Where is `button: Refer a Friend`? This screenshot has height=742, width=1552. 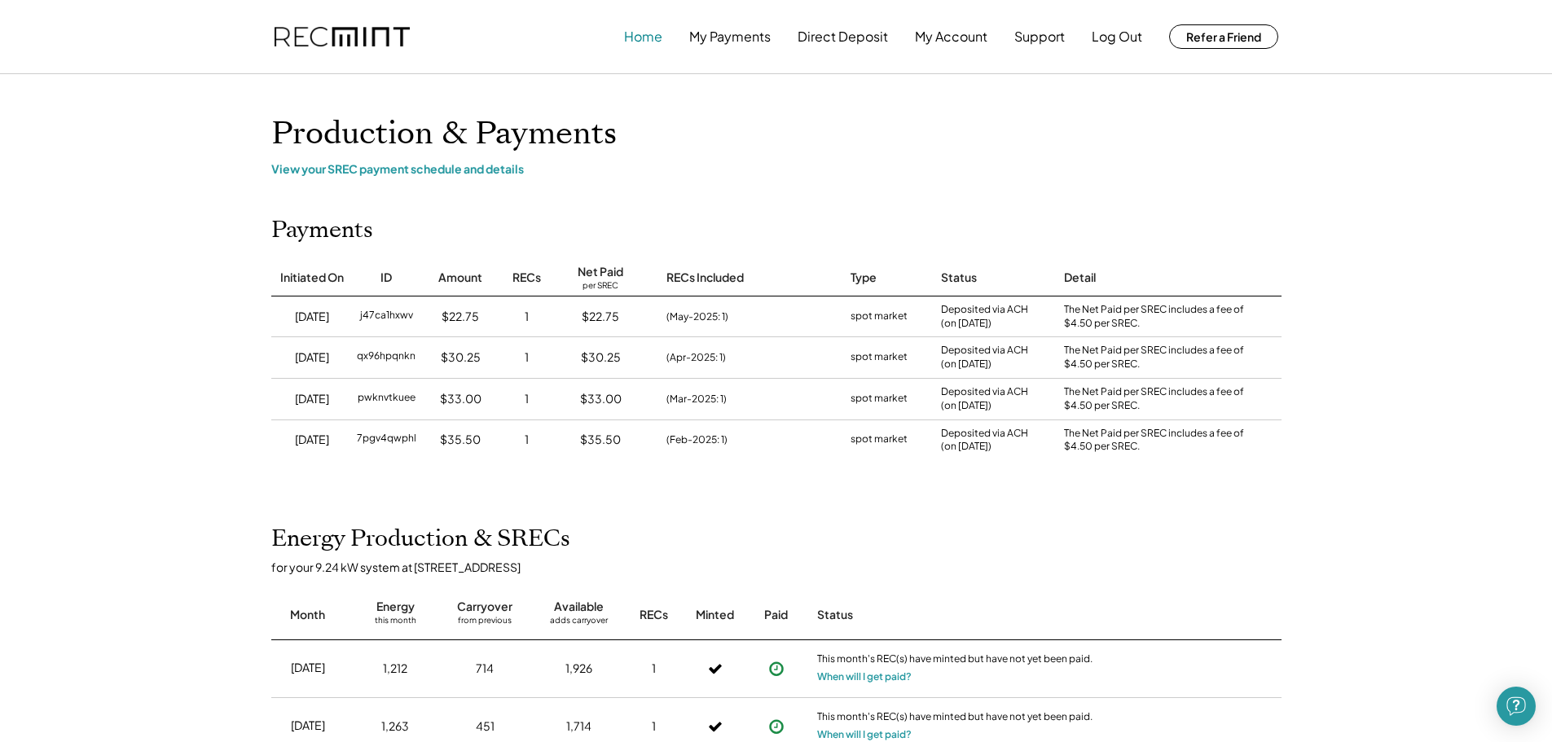
button: Refer a Friend is located at coordinates (1224, 37).